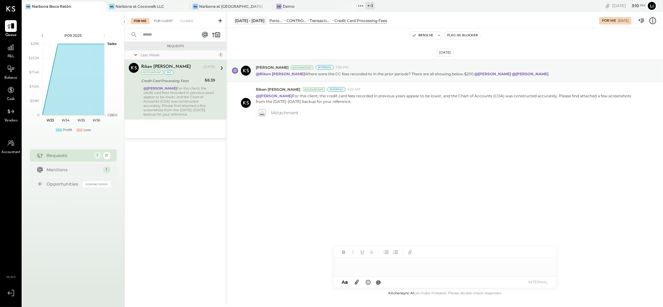  What do you see at coordinates (345, 282) in the screenshot?
I see `button: Aa` at bounding box center [345, 282].